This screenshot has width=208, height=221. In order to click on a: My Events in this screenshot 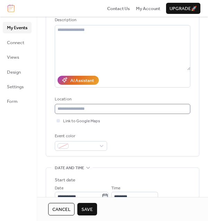, I will do `click(17, 27)`.